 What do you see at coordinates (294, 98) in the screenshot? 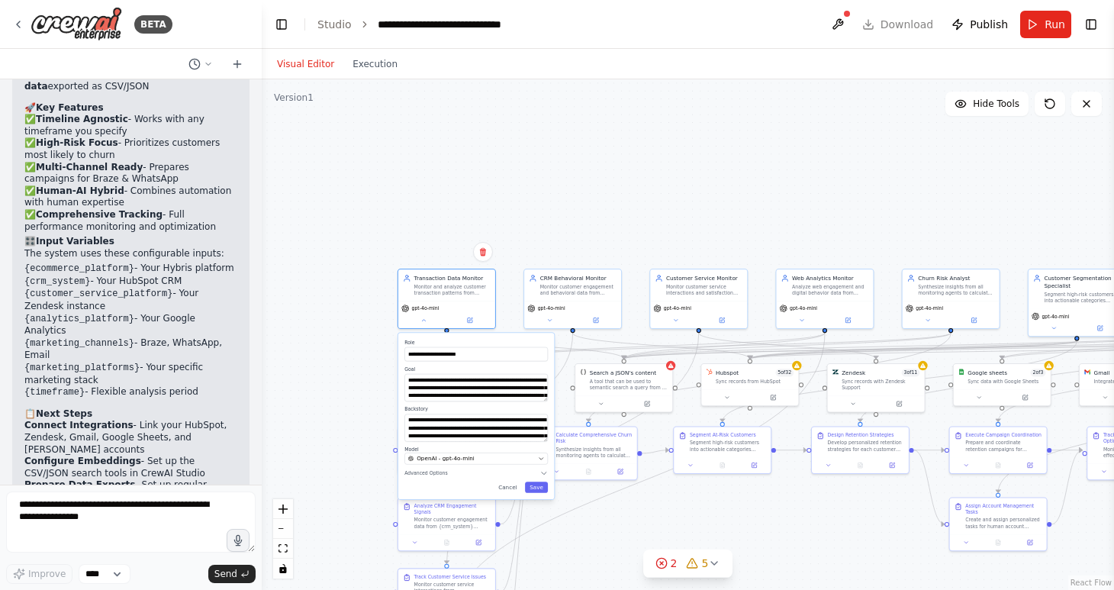
I see `div: Version 1` at bounding box center [294, 98].